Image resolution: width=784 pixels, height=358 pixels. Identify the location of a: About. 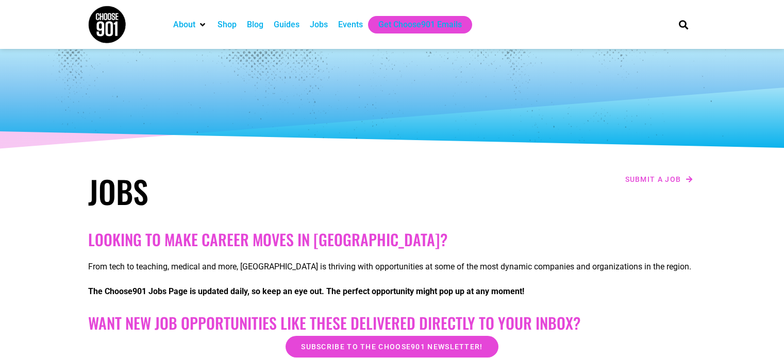
(184, 25).